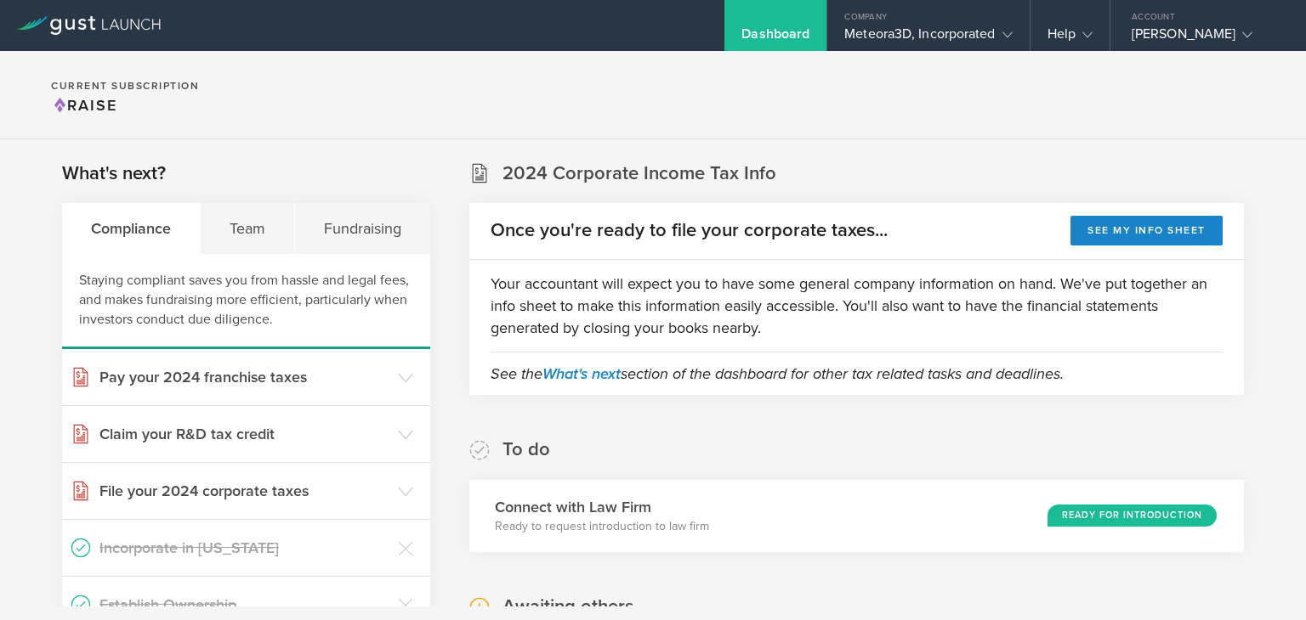  I want to click on h3: Pay your 2024 franchise taxes, so click(244, 377).